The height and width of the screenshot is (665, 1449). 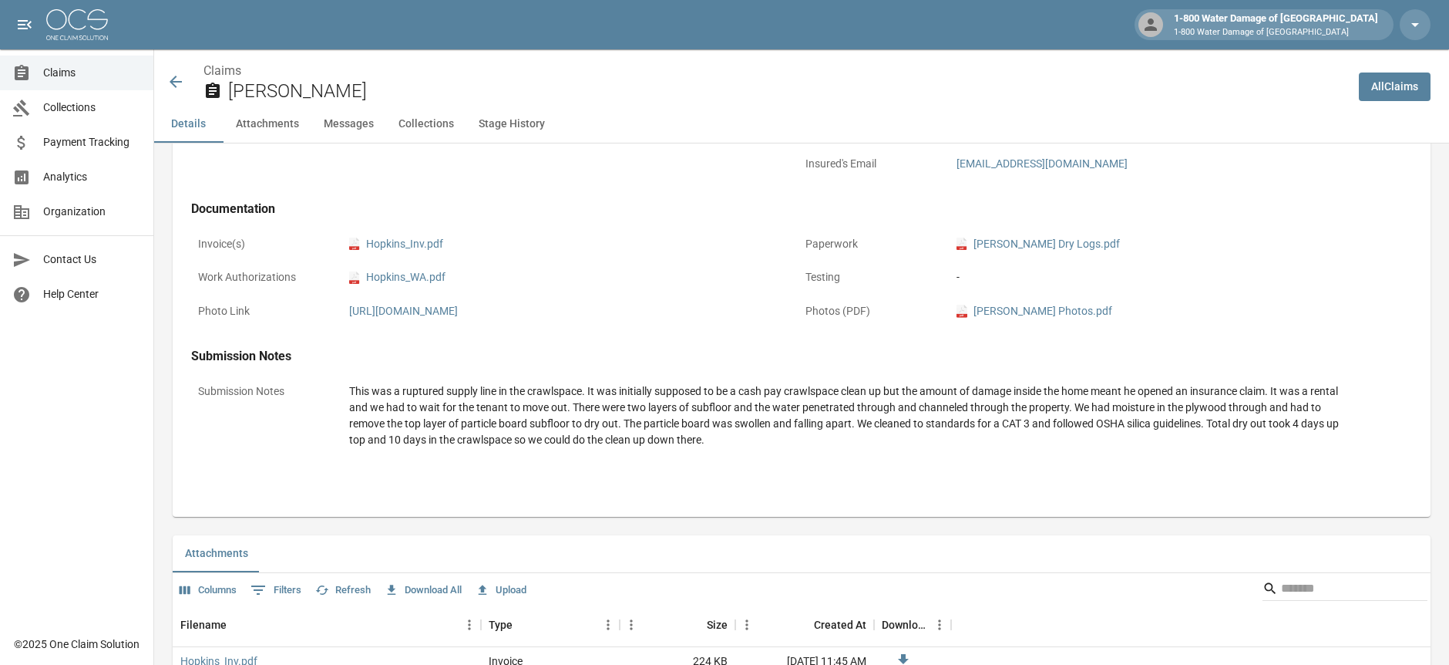 I want to click on span: Organization, so click(x=92, y=211).